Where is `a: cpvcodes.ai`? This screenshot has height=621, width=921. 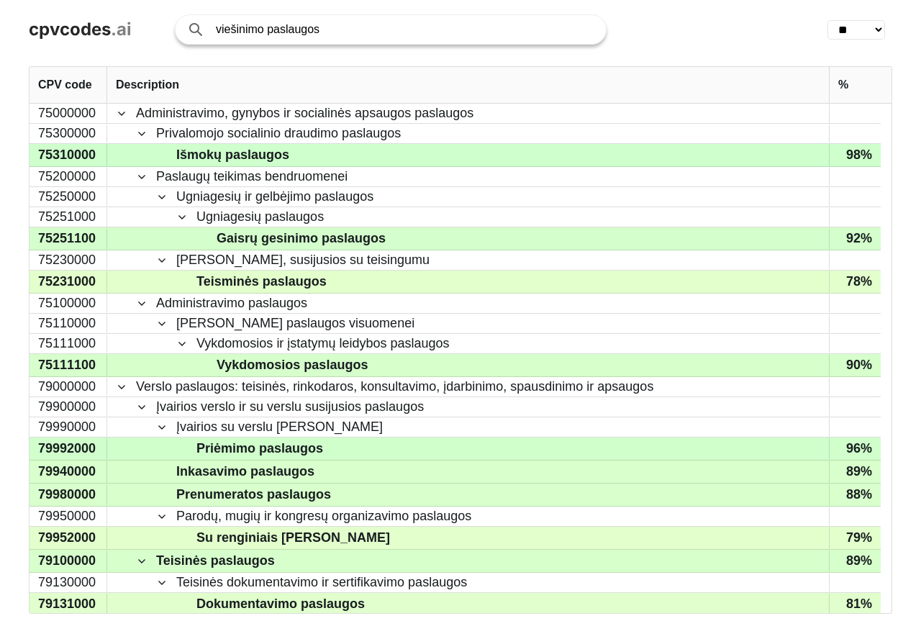
a: cpvcodes.ai is located at coordinates (80, 30).